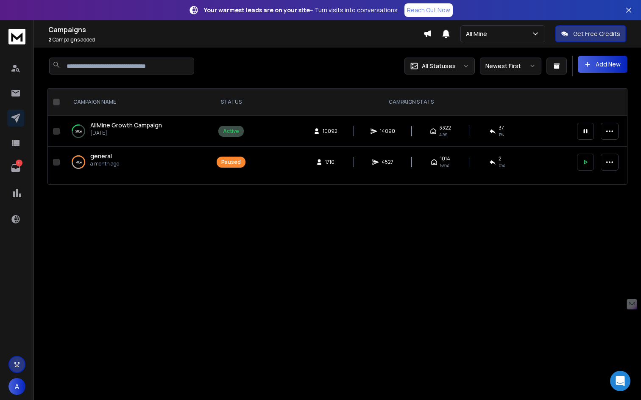 The height and width of the screenshot is (400, 641). What do you see at coordinates (602, 64) in the screenshot?
I see `button: Add New` at bounding box center [602, 64].